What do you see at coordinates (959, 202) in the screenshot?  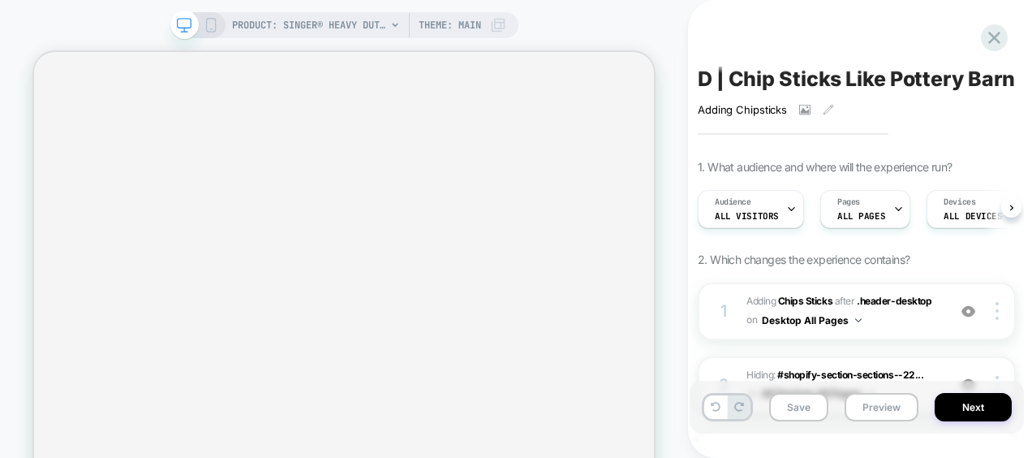 I see `span: Devices` at bounding box center [959, 202].